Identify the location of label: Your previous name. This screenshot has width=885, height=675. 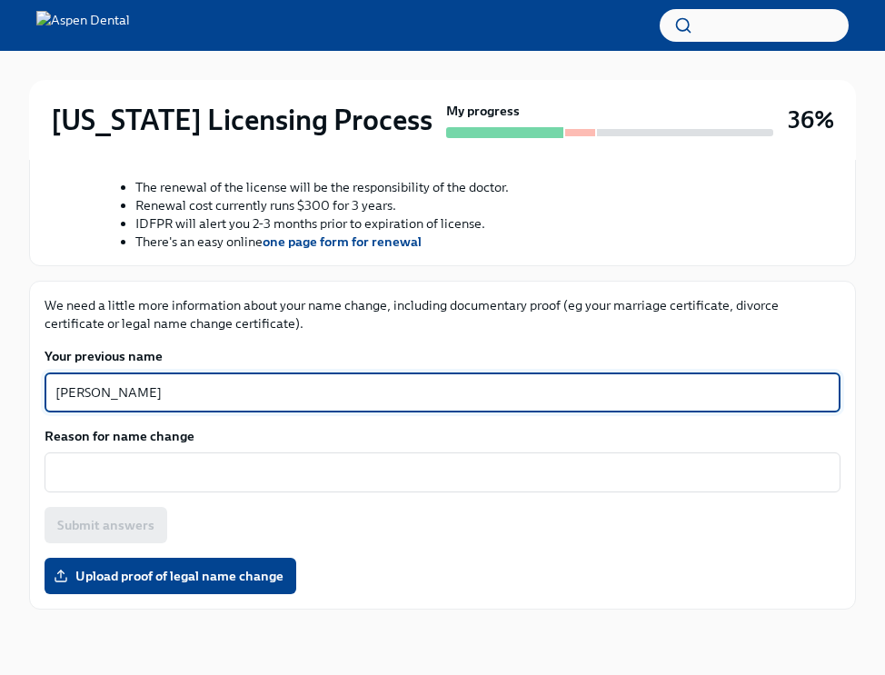
(443, 356).